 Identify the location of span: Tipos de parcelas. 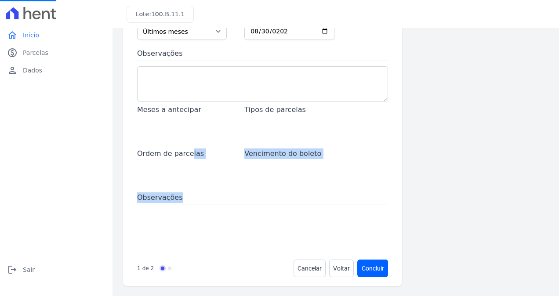
(289, 111).